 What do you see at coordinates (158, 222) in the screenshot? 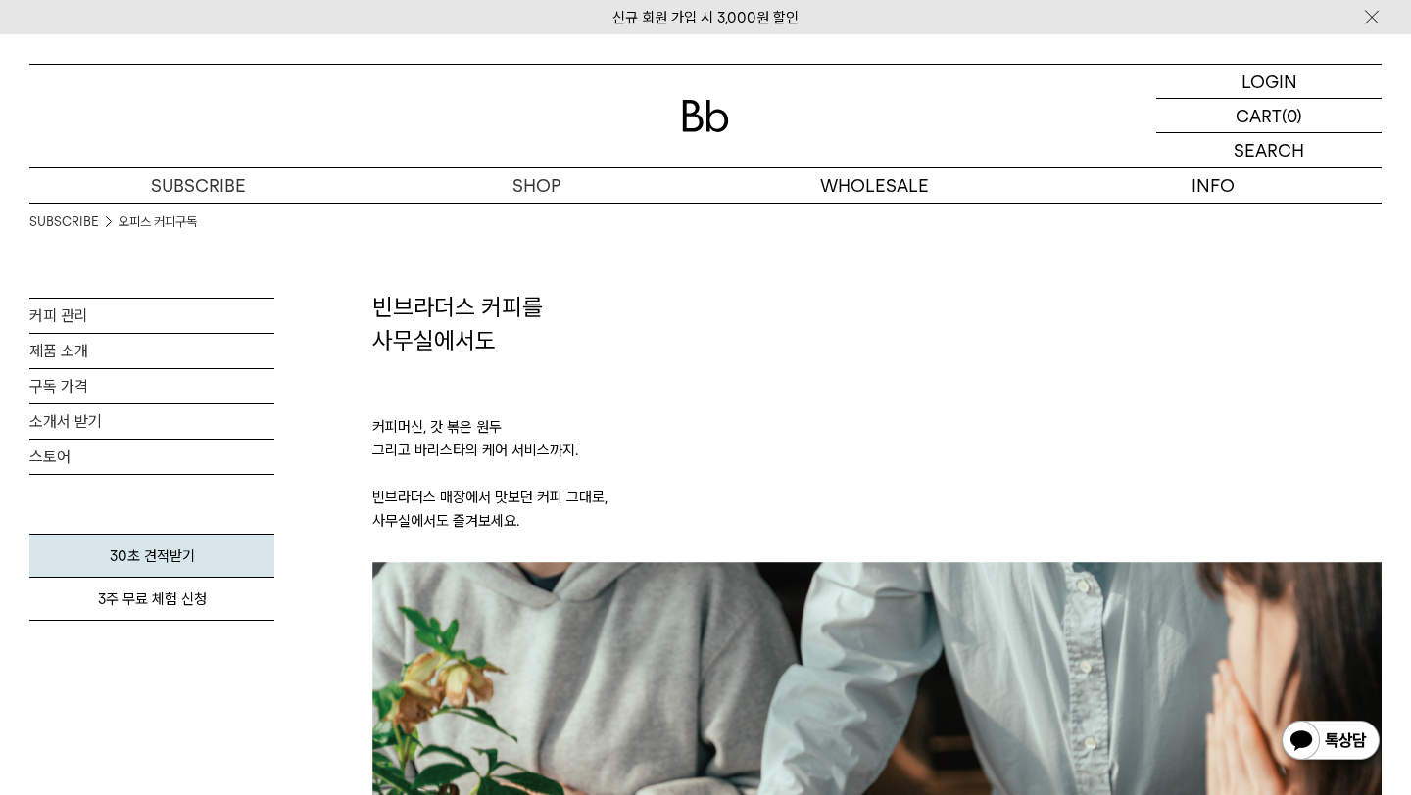
I see `a: 오피스 커피구독` at bounding box center [158, 222].